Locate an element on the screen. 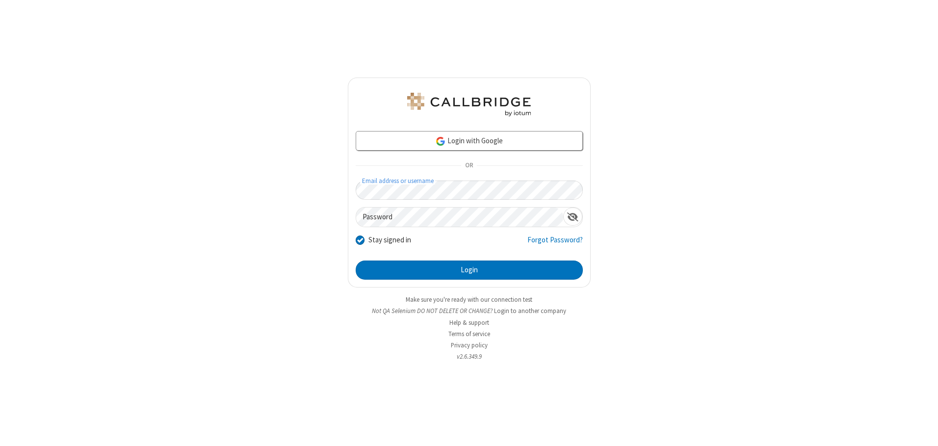 The height and width of the screenshot is (446, 938). img: google-icon.png is located at coordinates (440, 141).